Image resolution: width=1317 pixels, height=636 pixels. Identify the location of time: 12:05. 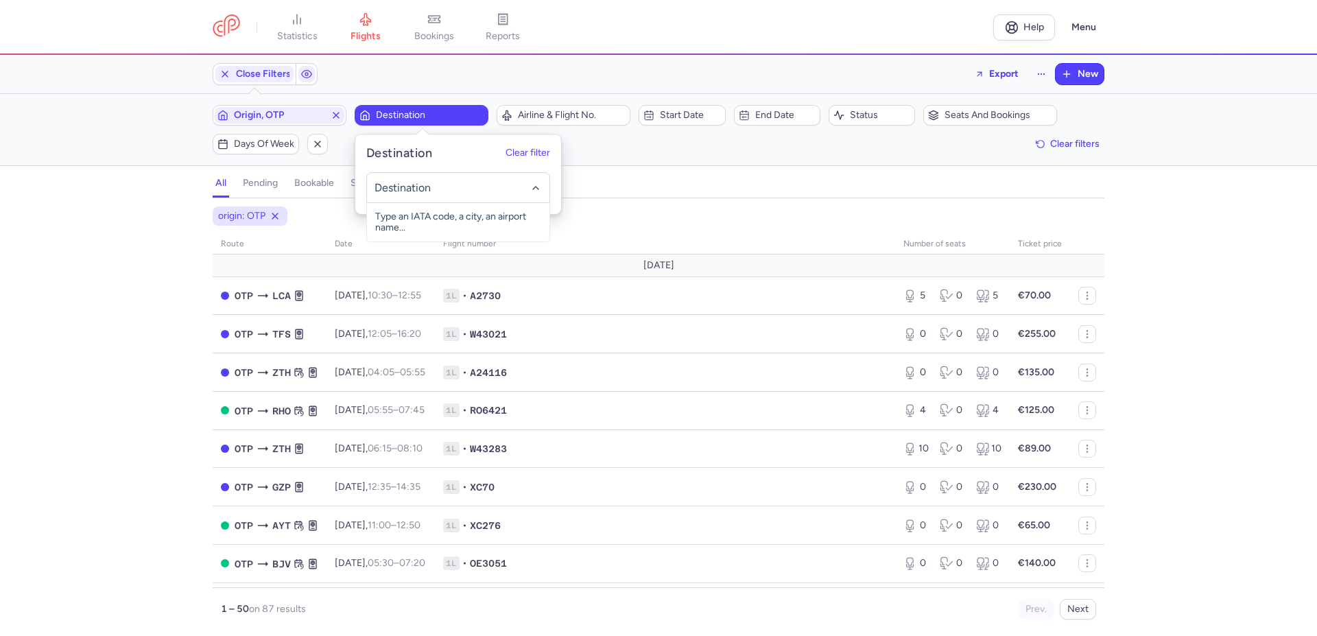
(379, 333).